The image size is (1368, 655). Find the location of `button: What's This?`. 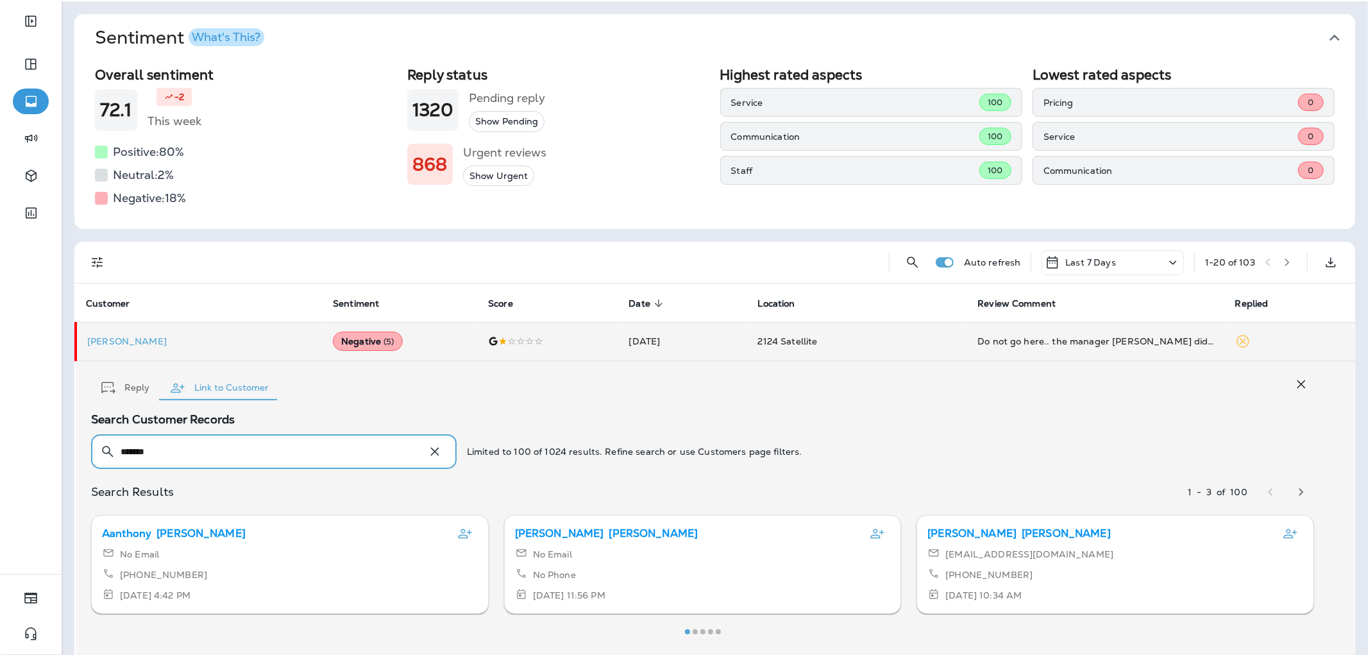

button: What's This? is located at coordinates (226, 37).